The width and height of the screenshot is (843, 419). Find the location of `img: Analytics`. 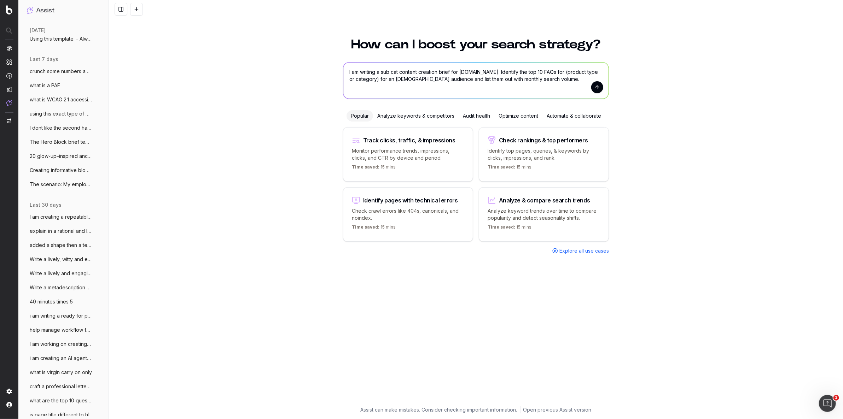

img: Analytics is located at coordinates (9, 48).